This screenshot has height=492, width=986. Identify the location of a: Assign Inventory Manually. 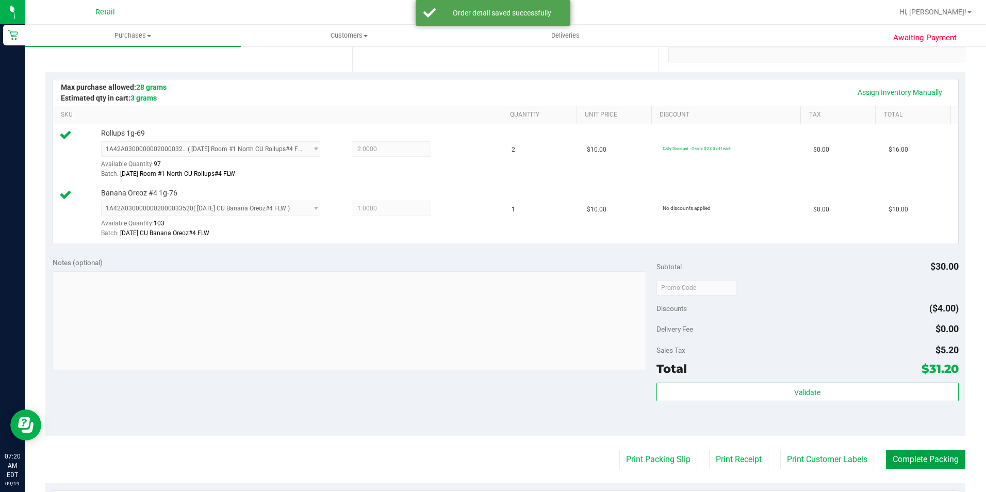
(900, 92).